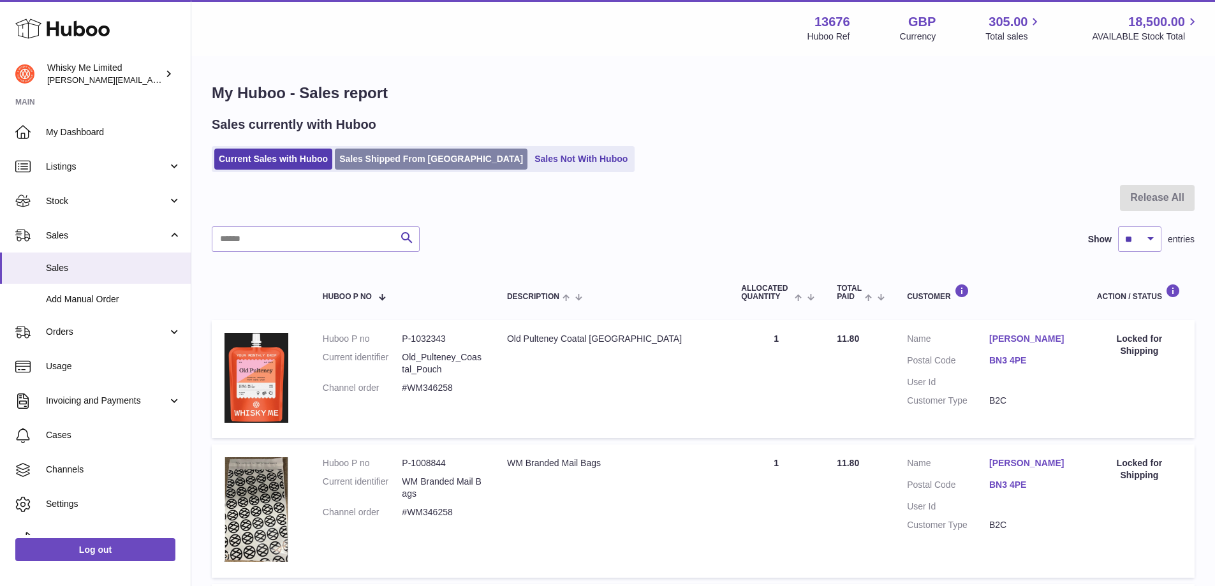 The image size is (1215, 586). What do you see at coordinates (1146, 36) in the screenshot?
I see `span: AVAILABLE Stock Total` at bounding box center [1146, 36].